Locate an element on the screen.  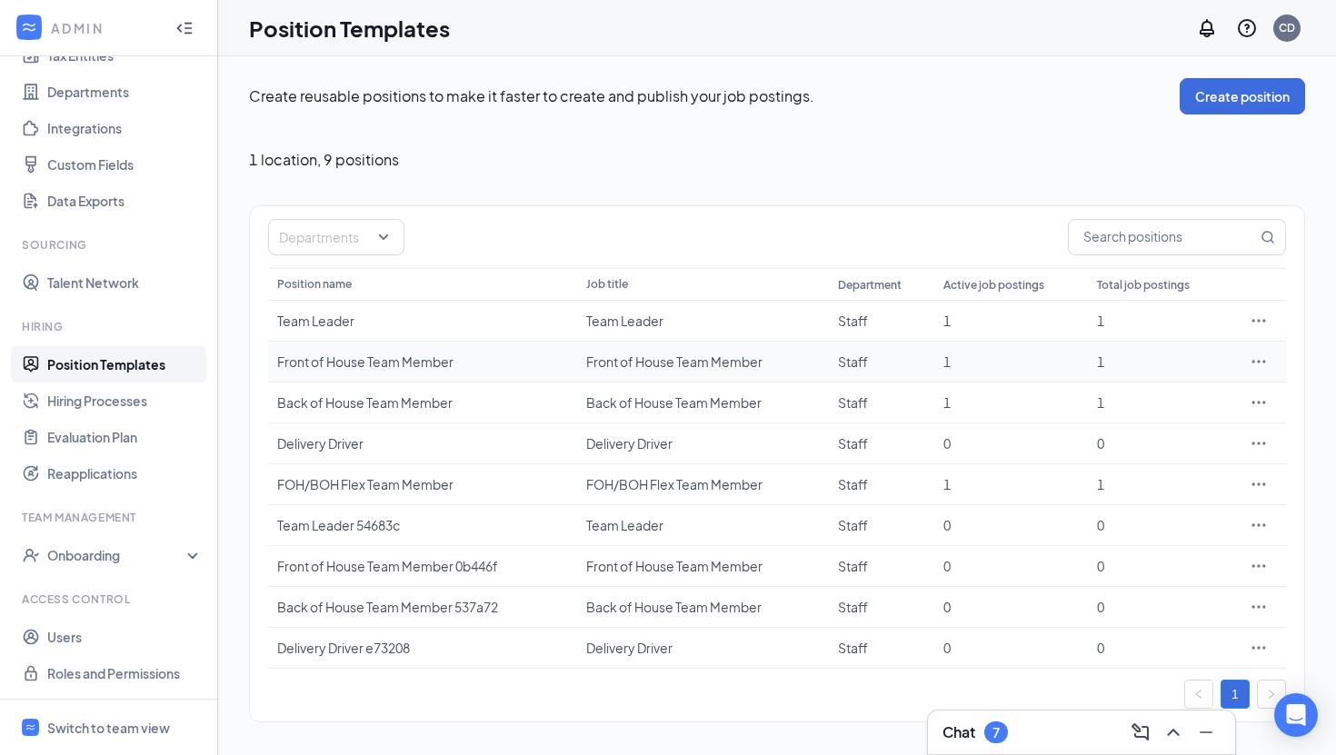
button: ComposeMessage is located at coordinates (1140, 732).